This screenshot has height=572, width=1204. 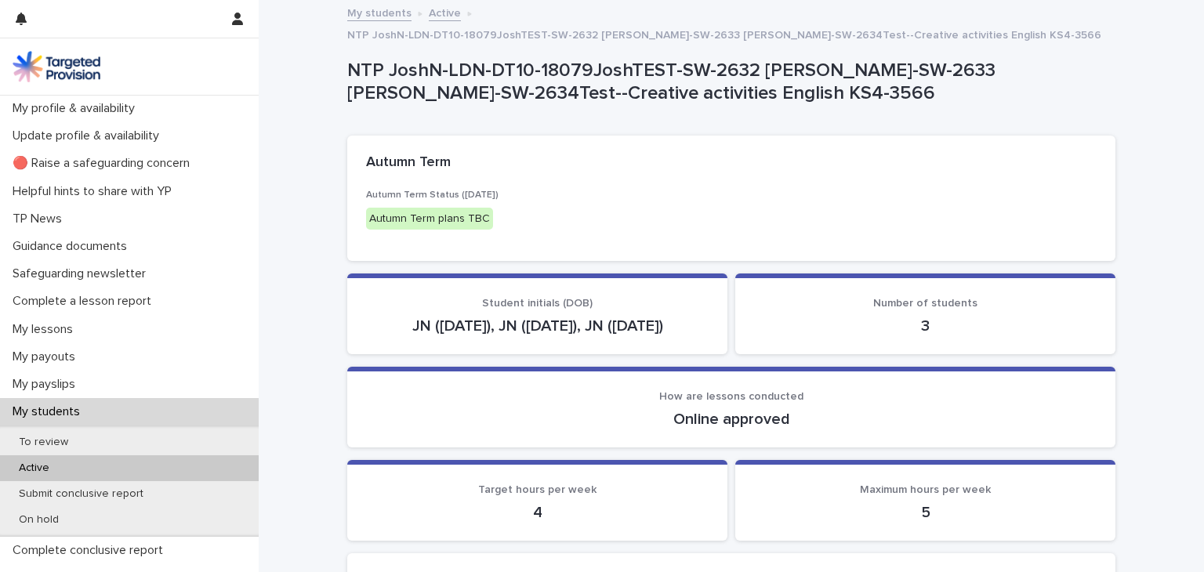 What do you see at coordinates (925, 490) in the screenshot?
I see `span: Maximum hours per week` at bounding box center [925, 490].